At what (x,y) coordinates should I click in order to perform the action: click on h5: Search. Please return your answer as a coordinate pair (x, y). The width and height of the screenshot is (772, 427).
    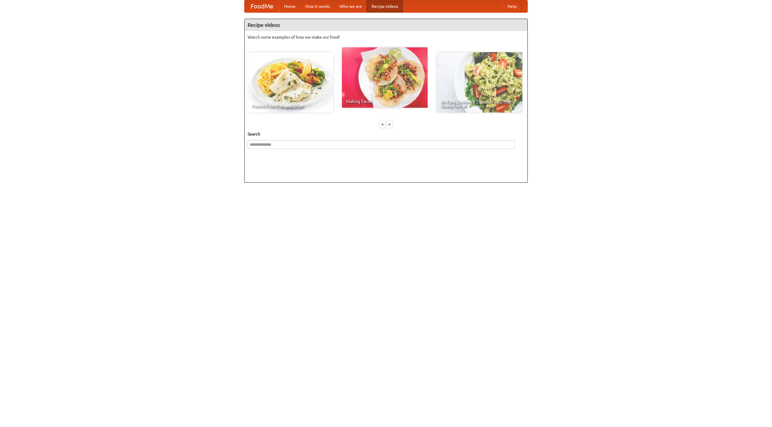
    Looking at the image, I should click on (386, 134).